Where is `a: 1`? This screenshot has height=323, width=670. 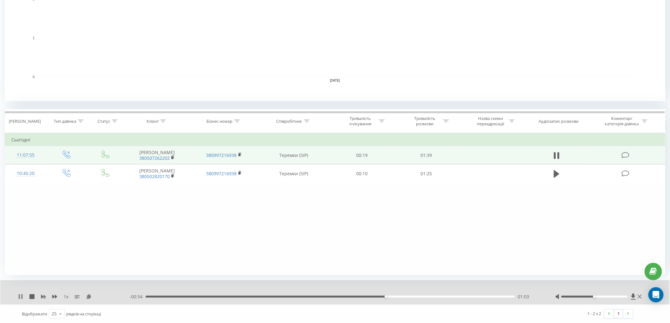 a: 1 is located at coordinates (618, 314).